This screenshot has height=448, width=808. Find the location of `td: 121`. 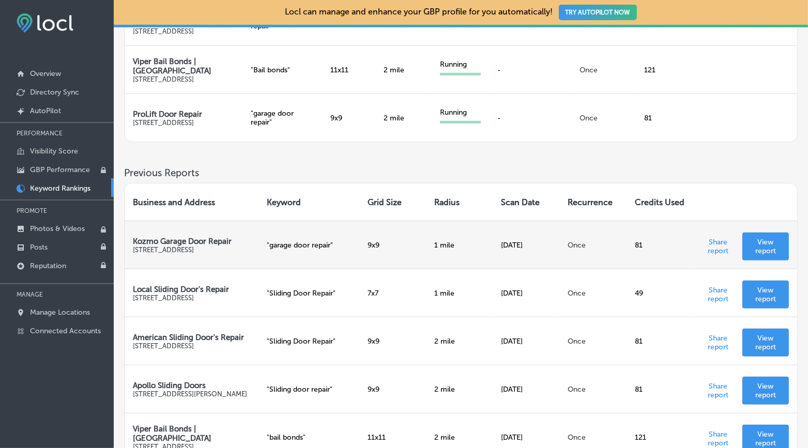

td: 121 is located at coordinates (665, 69).